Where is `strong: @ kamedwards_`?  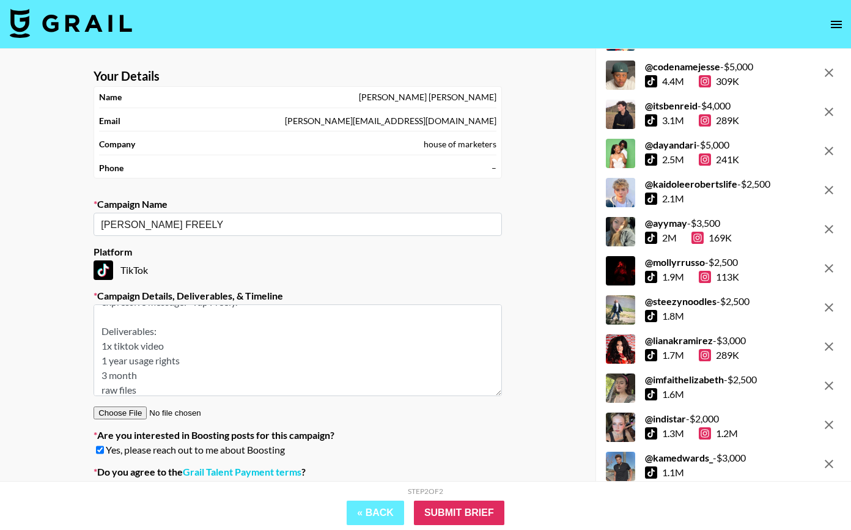 strong: @ kamedwards_ is located at coordinates (679, 457).